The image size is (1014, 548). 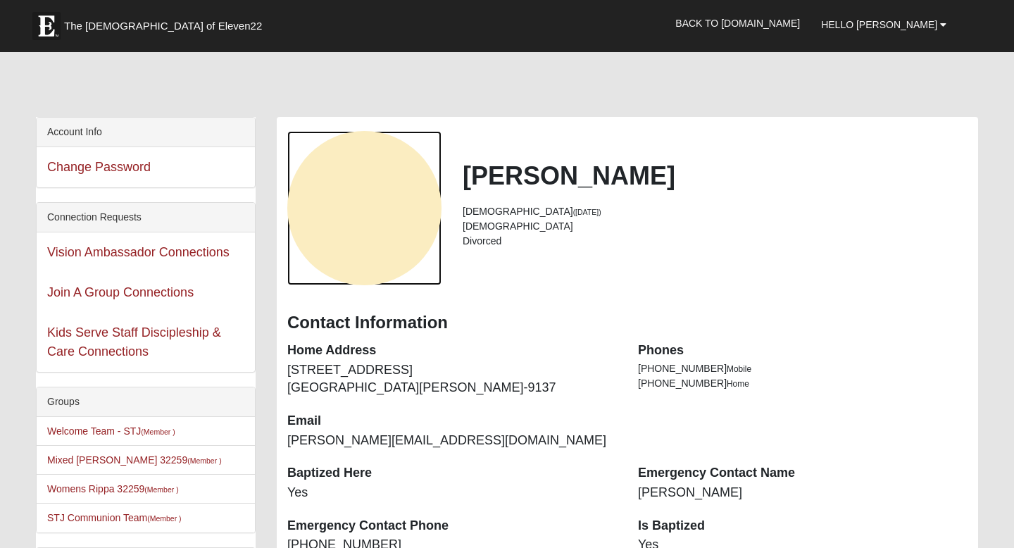 What do you see at coordinates (452, 493) in the screenshot?
I see `dd: Yes` at bounding box center [452, 493].